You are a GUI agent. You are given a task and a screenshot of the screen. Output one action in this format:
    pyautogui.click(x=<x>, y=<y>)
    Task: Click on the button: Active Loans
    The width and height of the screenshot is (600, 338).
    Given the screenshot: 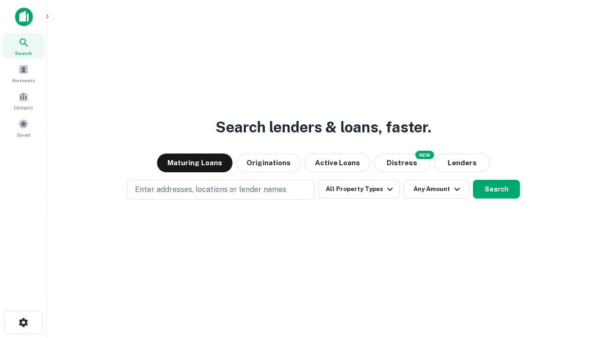 What is the action you would take?
    pyautogui.click(x=338, y=163)
    